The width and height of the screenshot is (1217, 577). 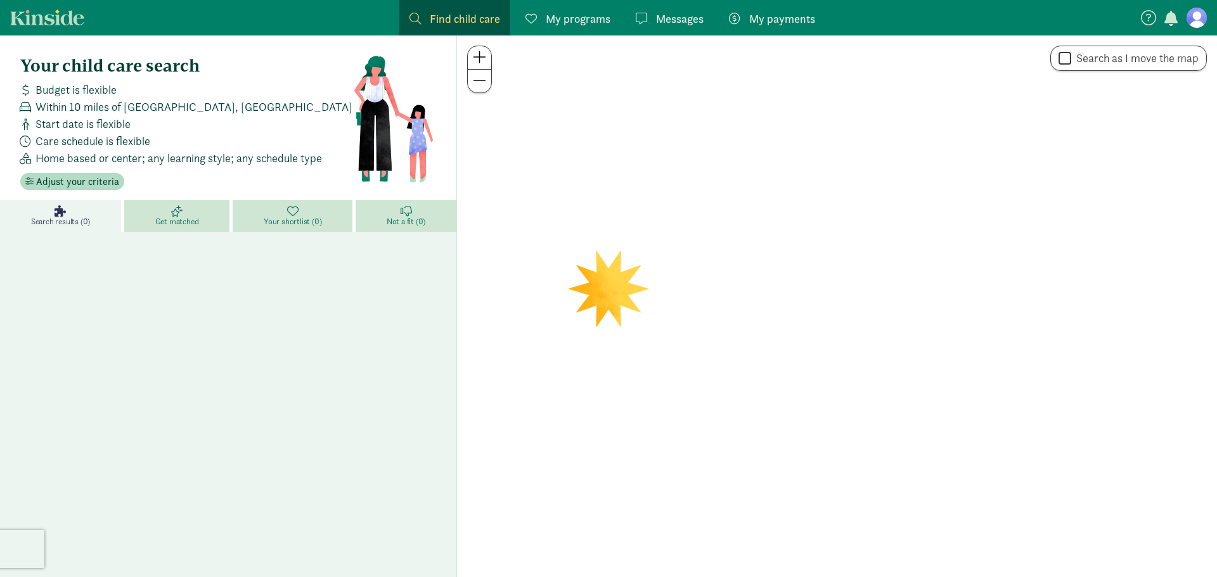 I want to click on a: Not a fit (0), so click(x=406, y=216).